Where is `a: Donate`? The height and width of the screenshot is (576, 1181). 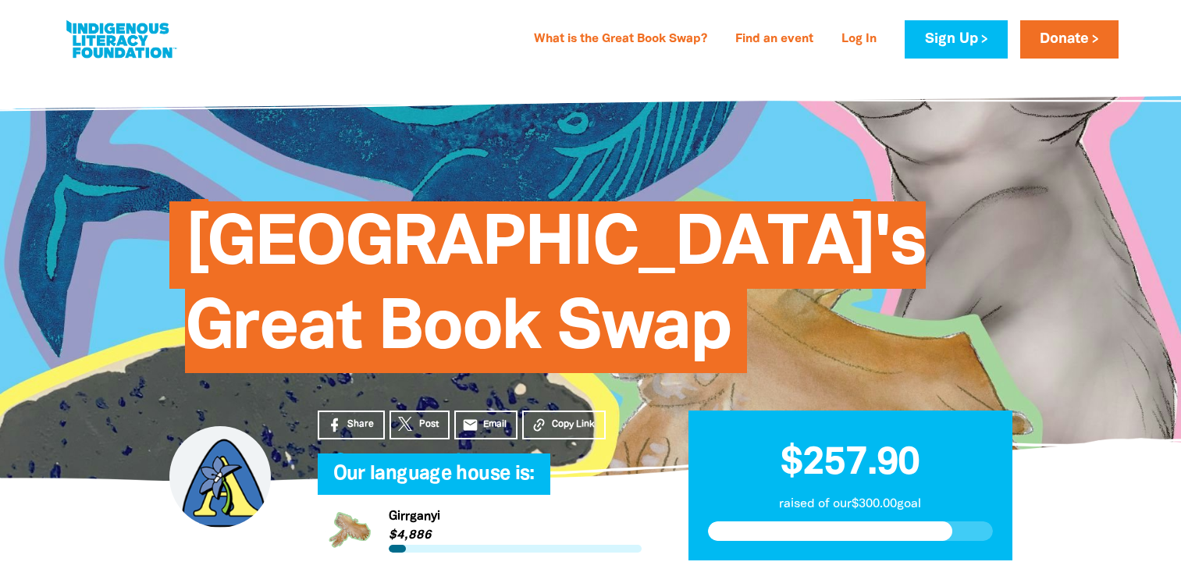
a: Donate is located at coordinates (1069, 39).